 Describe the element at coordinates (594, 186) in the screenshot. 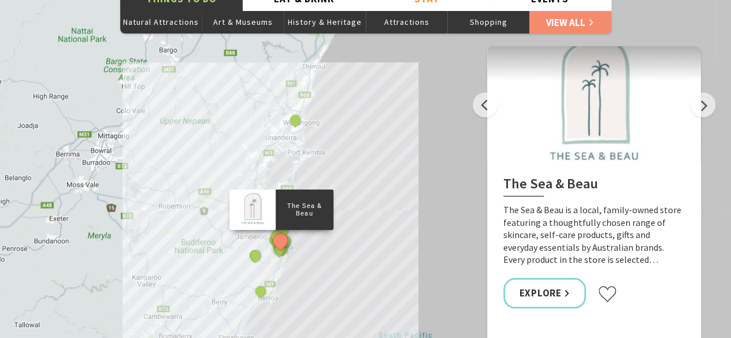

I see `h2: The Sea & Beau` at that location.